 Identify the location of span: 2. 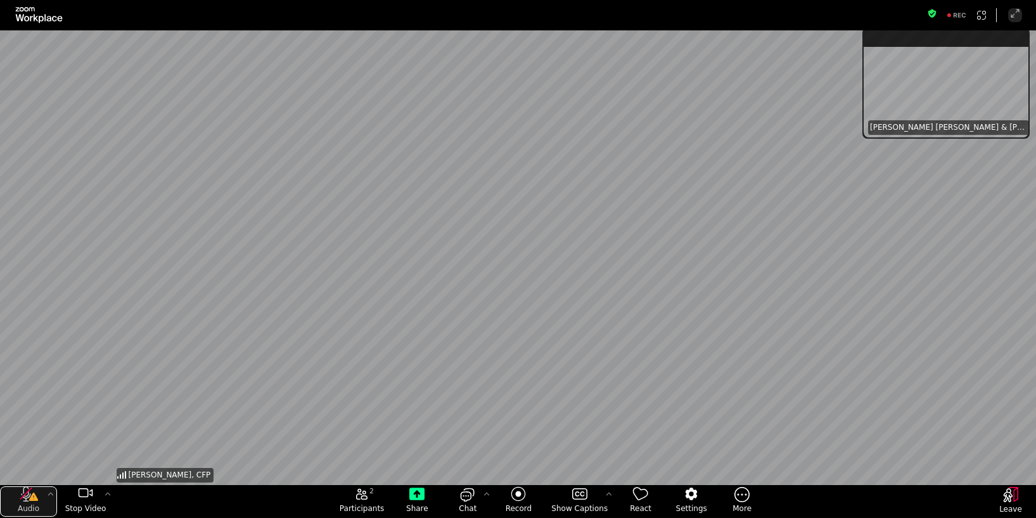
(371, 492).